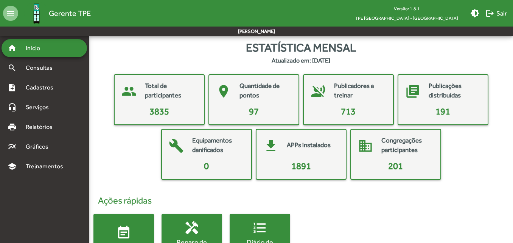 The width and height of the screenshot is (513, 243). What do you see at coordinates (271, 146) in the screenshot?
I see `mat-icon: get_app` at bounding box center [271, 146].